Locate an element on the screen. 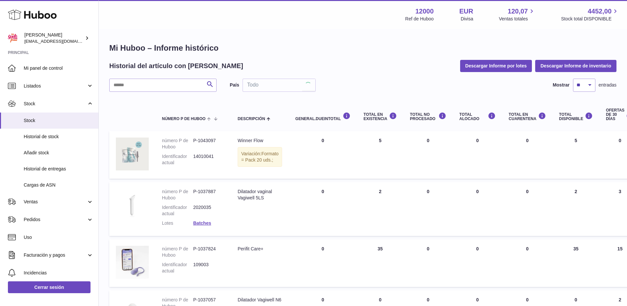 The width and height of the screenshot is (627, 306). h1: Mi Huboo – Informe histórico is located at coordinates (363, 48).